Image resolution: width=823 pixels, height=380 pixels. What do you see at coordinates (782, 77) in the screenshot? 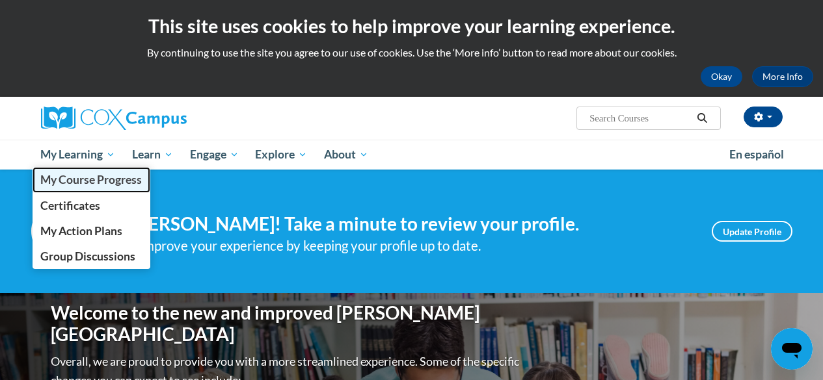
I see `a: More Info` at bounding box center [782, 77].